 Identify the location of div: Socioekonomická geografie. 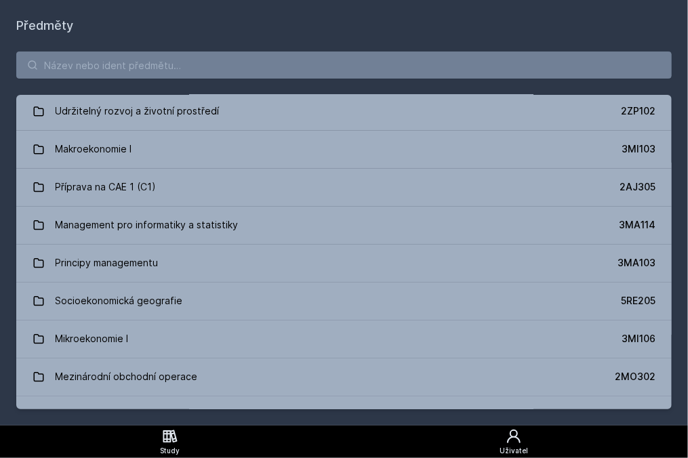
(119, 301).